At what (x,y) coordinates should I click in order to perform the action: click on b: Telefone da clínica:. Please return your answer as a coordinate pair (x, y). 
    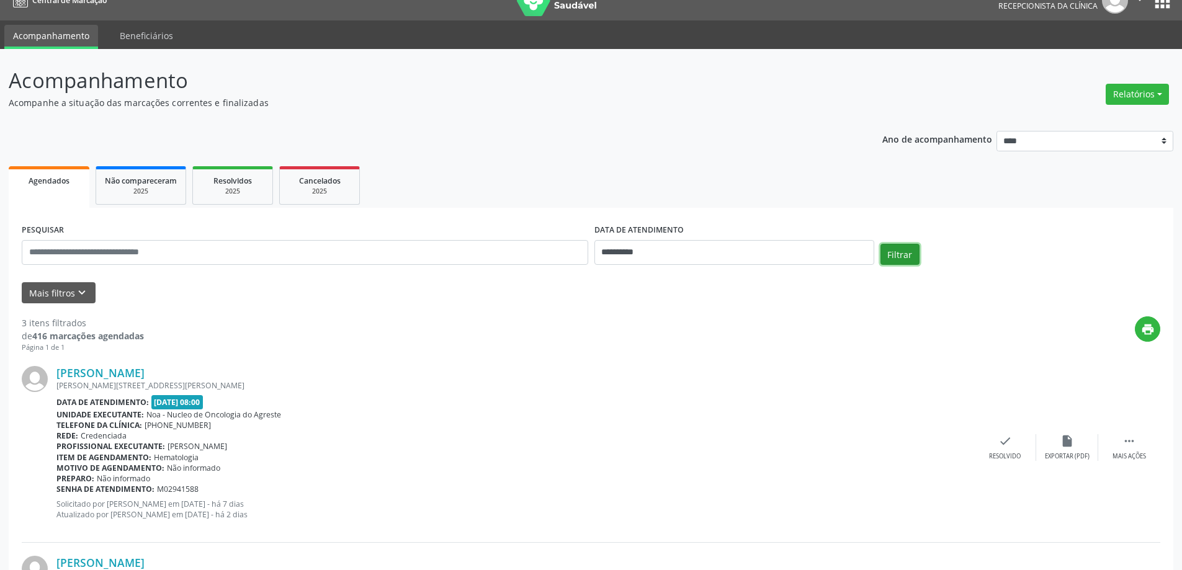
    Looking at the image, I should click on (99, 425).